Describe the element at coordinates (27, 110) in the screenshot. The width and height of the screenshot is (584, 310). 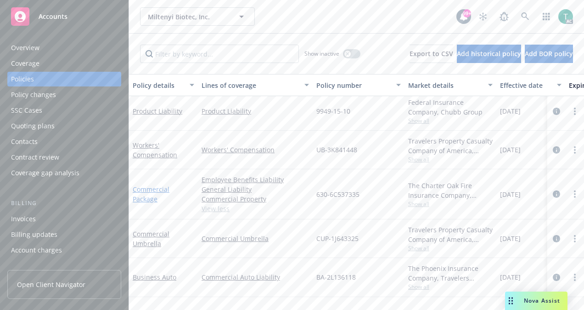
I see `div: SSC Cases` at that location.